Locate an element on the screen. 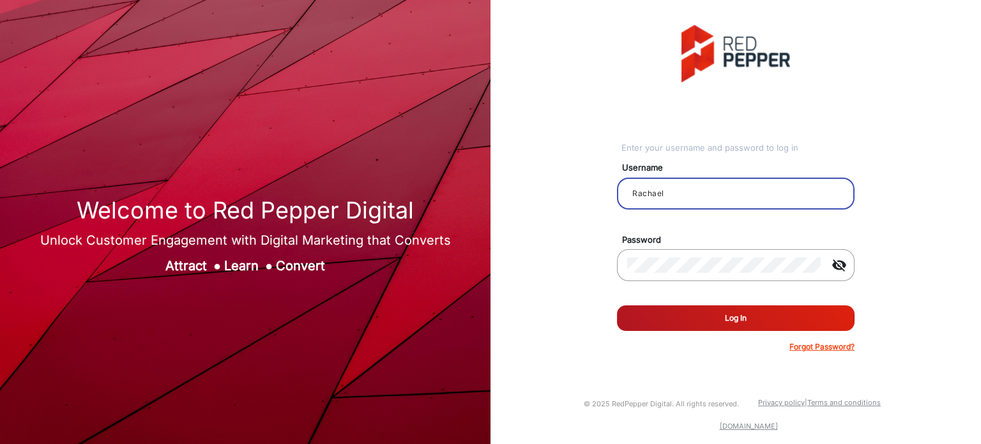  p: Forgot Password? is located at coordinates (822, 347).